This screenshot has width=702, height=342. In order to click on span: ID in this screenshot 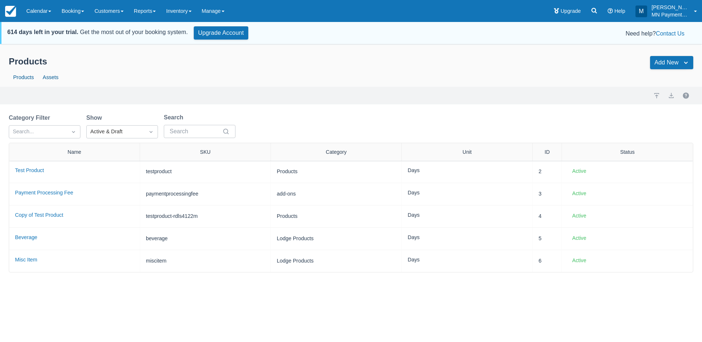, I will do `click(548, 152)`.